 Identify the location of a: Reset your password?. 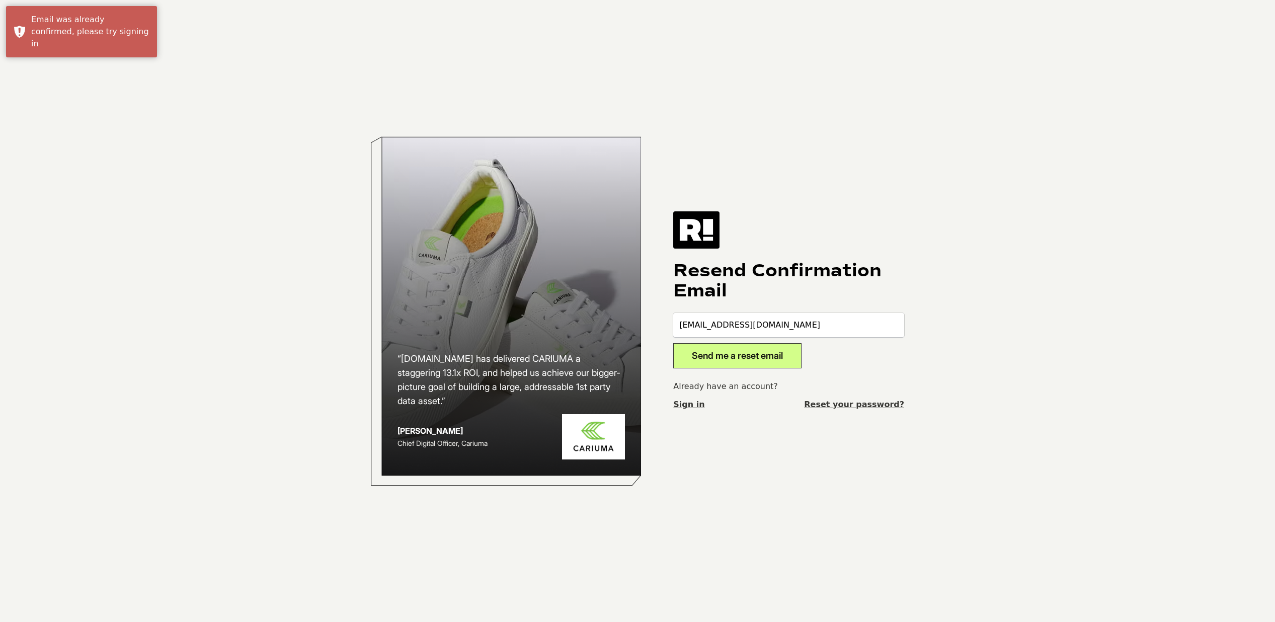
(854, 405).